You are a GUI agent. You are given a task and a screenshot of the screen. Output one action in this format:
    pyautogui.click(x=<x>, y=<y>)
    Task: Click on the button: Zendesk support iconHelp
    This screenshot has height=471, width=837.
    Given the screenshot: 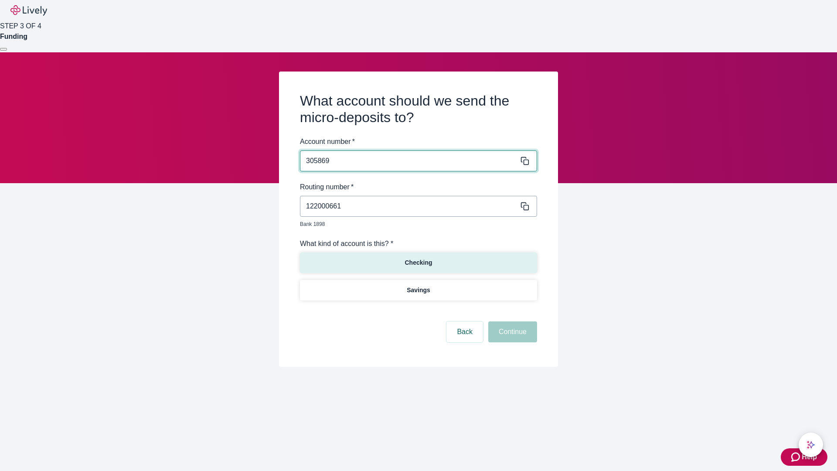 What is the action you would take?
    pyautogui.click(x=804, y=457)
    